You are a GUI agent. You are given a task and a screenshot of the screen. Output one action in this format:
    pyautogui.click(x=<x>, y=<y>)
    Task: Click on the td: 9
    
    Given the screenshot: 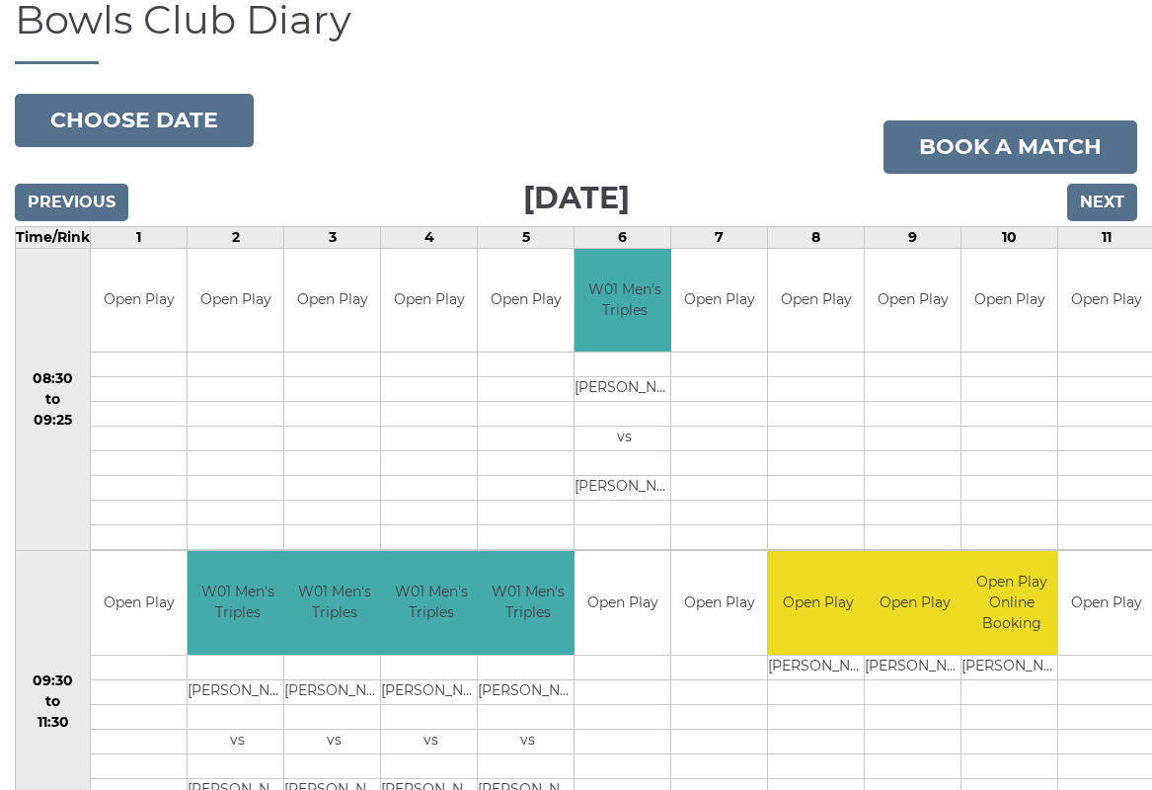 What is the action you would take?
    pyautogui.click(x=913, y=237)
    